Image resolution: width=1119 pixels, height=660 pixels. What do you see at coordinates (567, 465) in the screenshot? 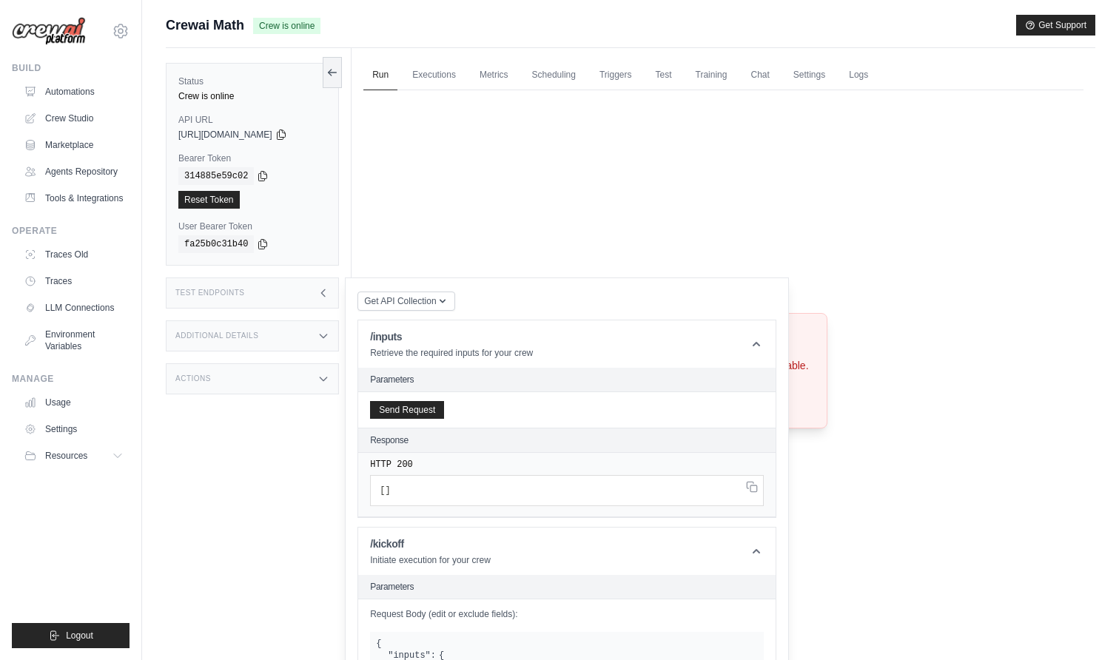
I see `pre: HTTP 200` at bounding box center [567, 465].